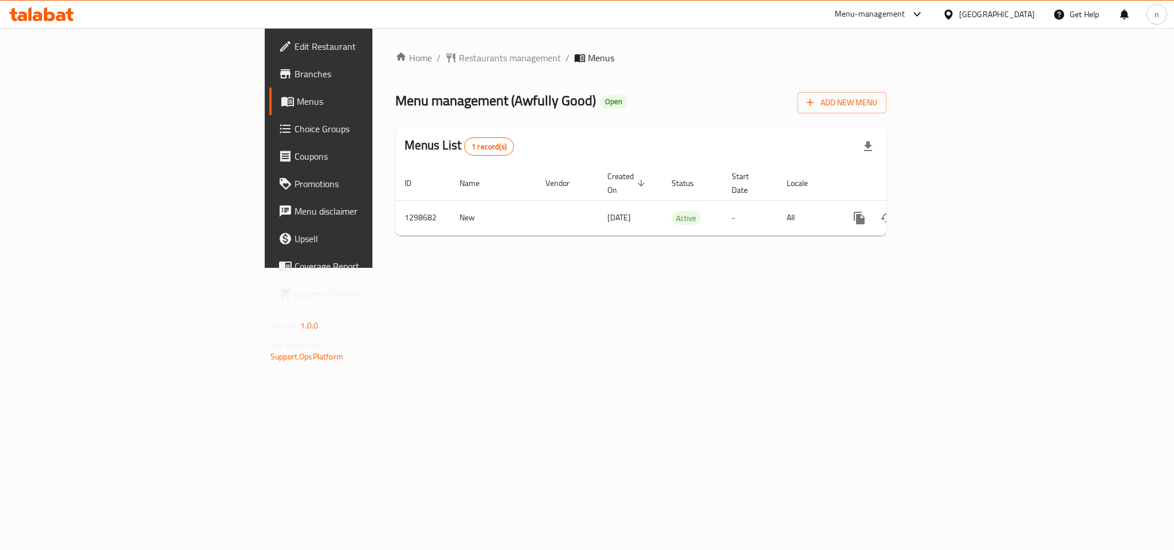 Image resolution: width=1174 pixels, height=550 pixels. Describe the element at coordinates (806, 218) in the screenshot. I see `td: All` at that location.